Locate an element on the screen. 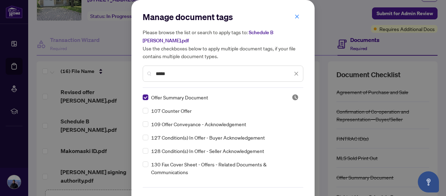  button: Open asap is located at coordinates (428, 182).